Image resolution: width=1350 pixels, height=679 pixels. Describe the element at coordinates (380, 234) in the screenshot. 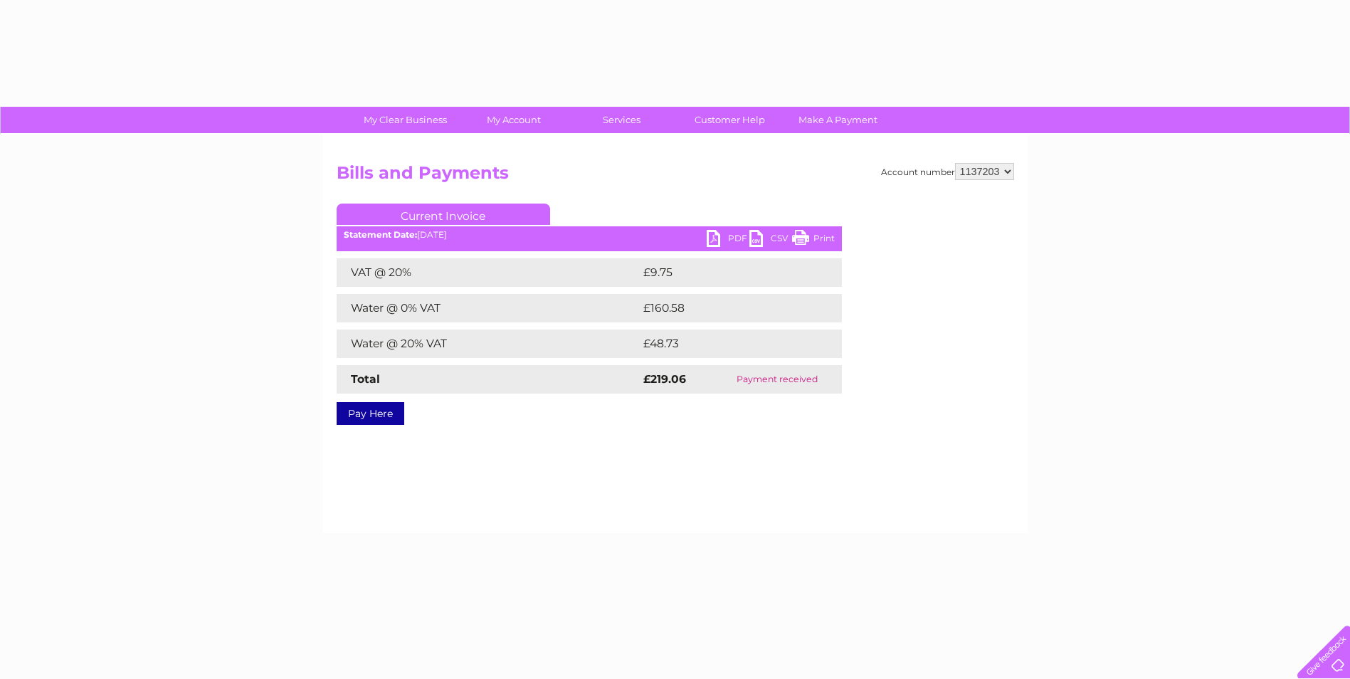

I see `b: Statement Date:` at that location.